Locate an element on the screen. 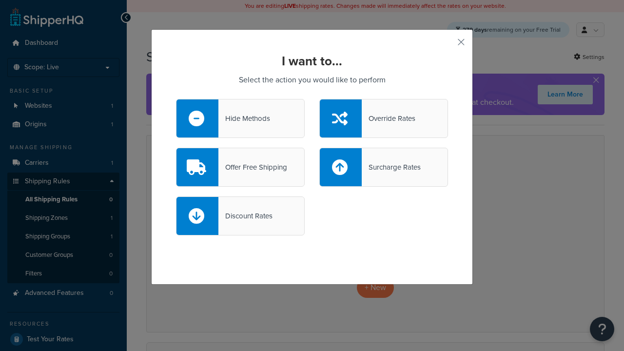 The height and width of the screenshot is (351, 624). div: Surcharge Rates is located at coordinates (391, 167).